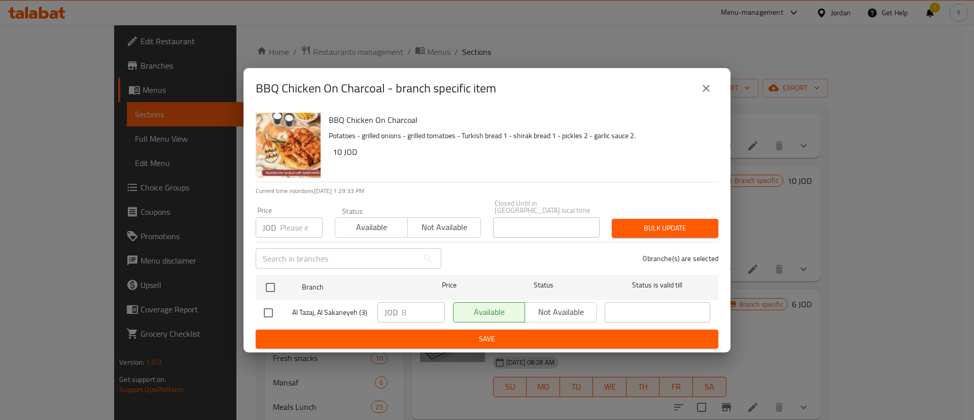 The image size is (974, 420). What do you see at coordinates (376, 88) in the screenshot?
I see `h2: BBQ Chicken On Charcoal - branch specific item` at bounding box center [376, 88].